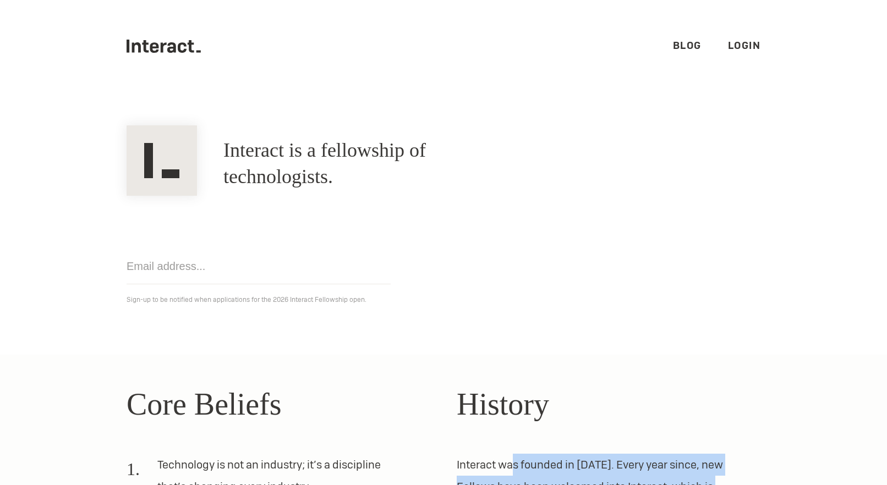  What do you see at coordinates (443, 300) in the screenshot?
I see `p: Sign-up to be notified when applications for the 2026 Interact Fellowship open.` at bounding box center [443, 300].